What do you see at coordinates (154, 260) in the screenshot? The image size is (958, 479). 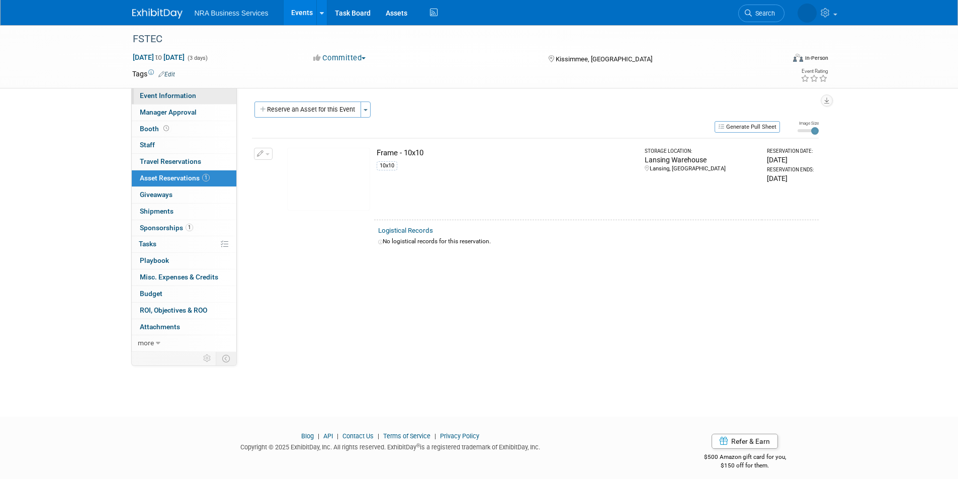 I see `span: Playbook` at bounding box center [154, 260].